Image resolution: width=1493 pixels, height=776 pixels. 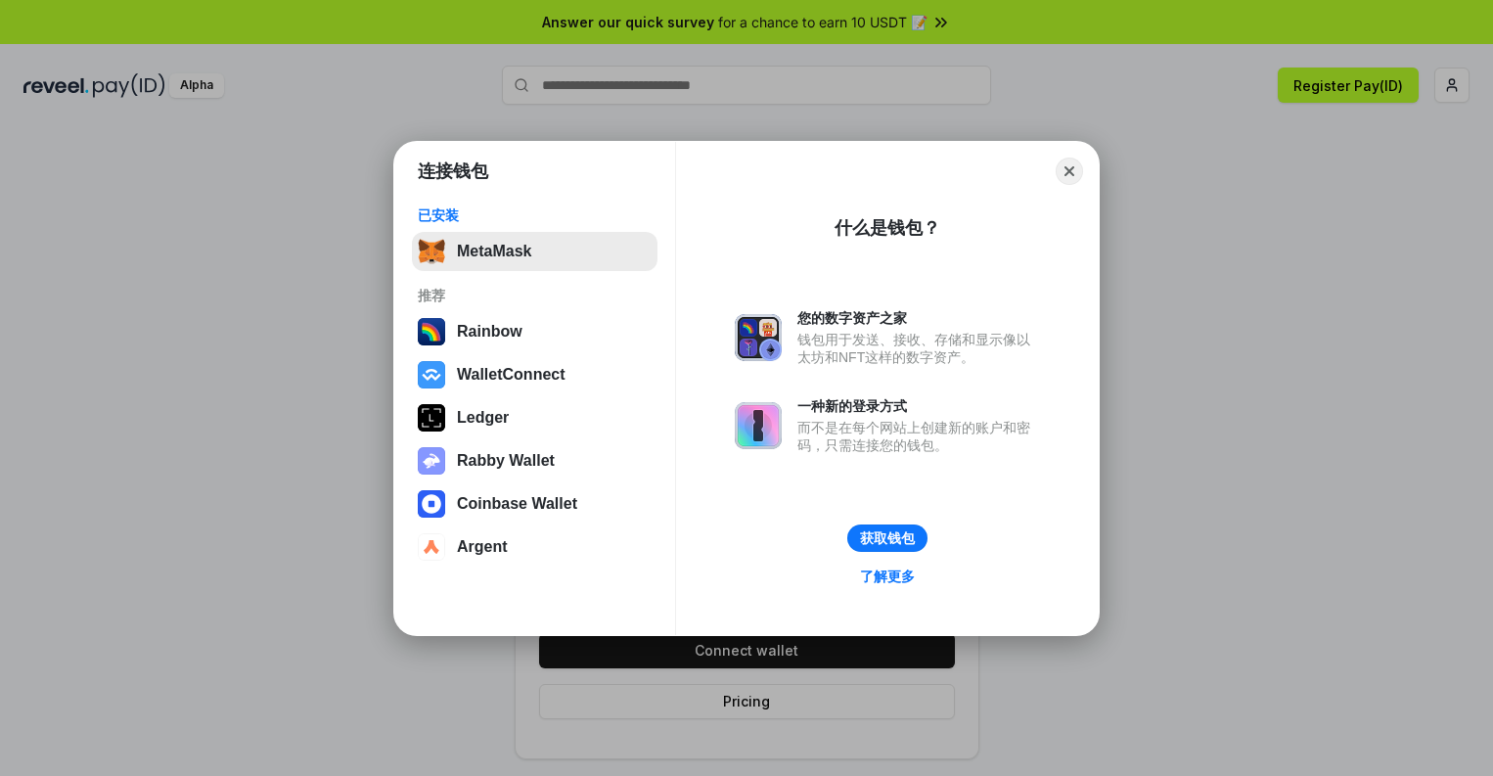 What do you see at coordinates (453, 171) in the screenshot?
I see `h1: 连接钱包` at bounding box center [453, 171].